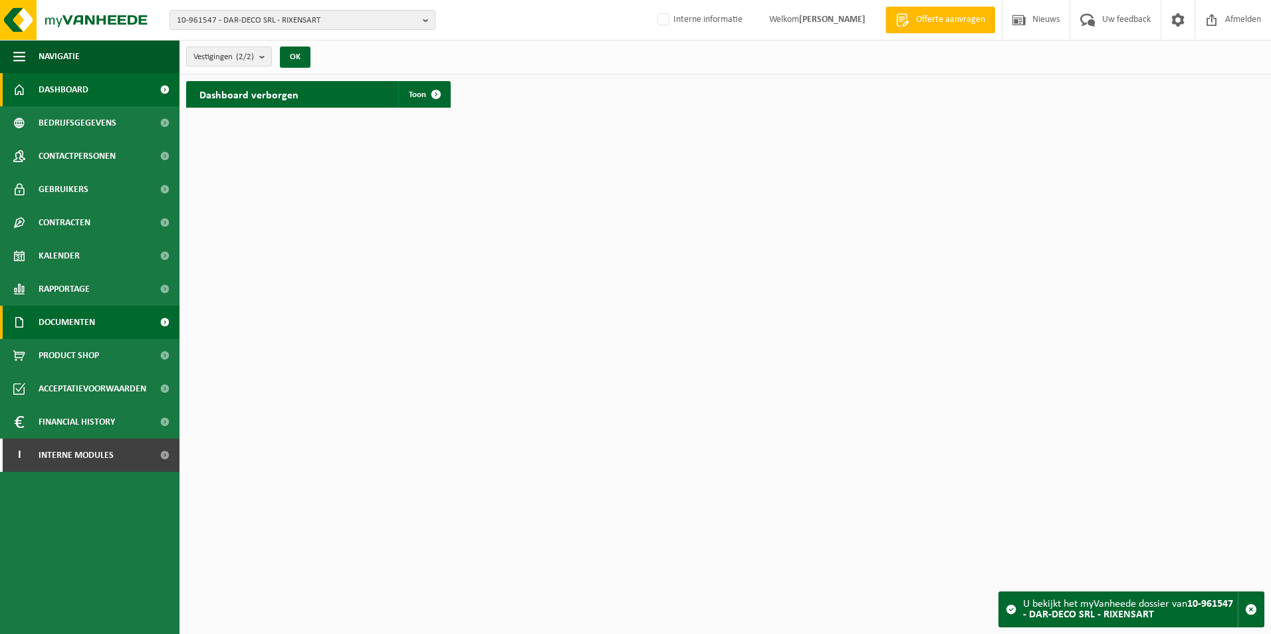 This screenshot has height=634, width=1271. I want to click on count: (2/2), so click(245, 57).